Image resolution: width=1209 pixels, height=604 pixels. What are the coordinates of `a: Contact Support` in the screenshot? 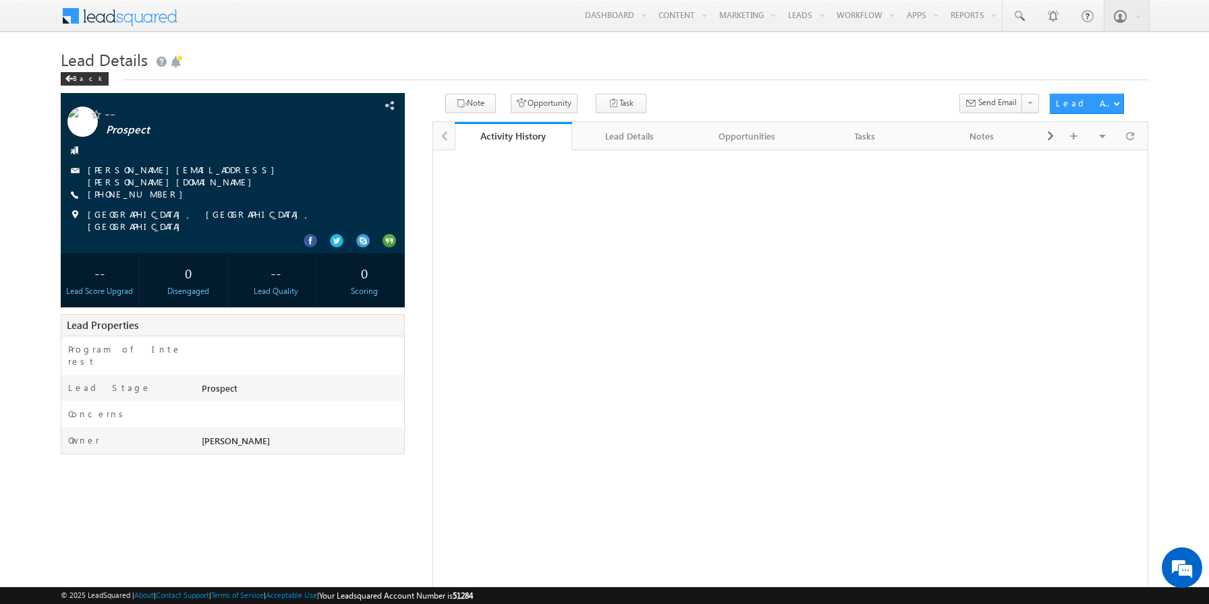 It's located at (182, 595).